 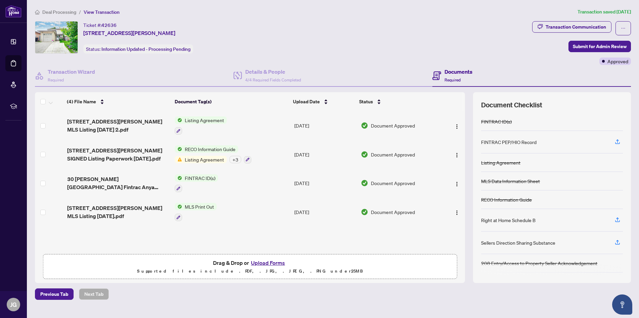 I want to click on span: 42636, so click(x=109, y=25).